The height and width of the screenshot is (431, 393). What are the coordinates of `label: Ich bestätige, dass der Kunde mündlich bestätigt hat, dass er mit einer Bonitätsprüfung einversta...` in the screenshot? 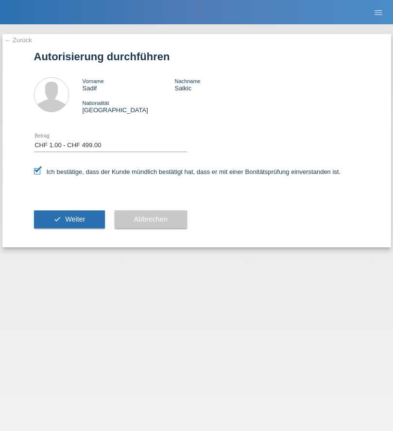 It's located at (188, 172).